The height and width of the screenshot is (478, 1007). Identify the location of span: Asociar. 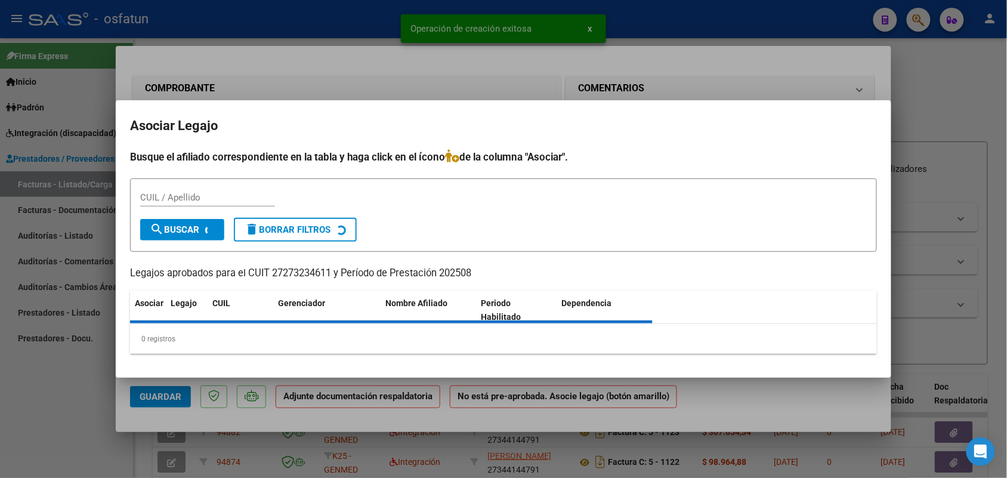
(149, 303).